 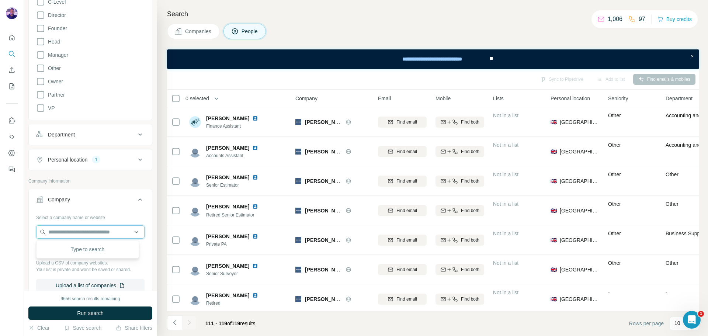 What do you see at coordinates (55, 95) in the screenshot?
I see `span: Partner` at bounding box center [55, 95].